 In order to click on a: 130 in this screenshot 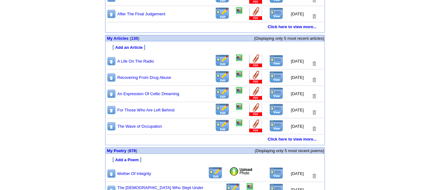, I will do `click(135, 38)`.